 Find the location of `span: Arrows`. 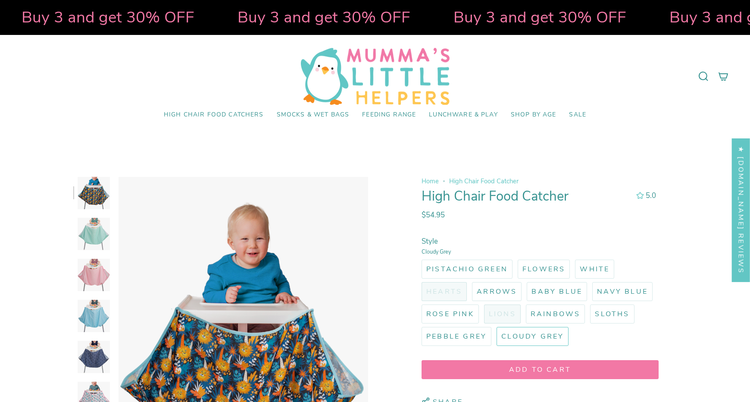

span: Arrows is located at coordinates (497, 291).